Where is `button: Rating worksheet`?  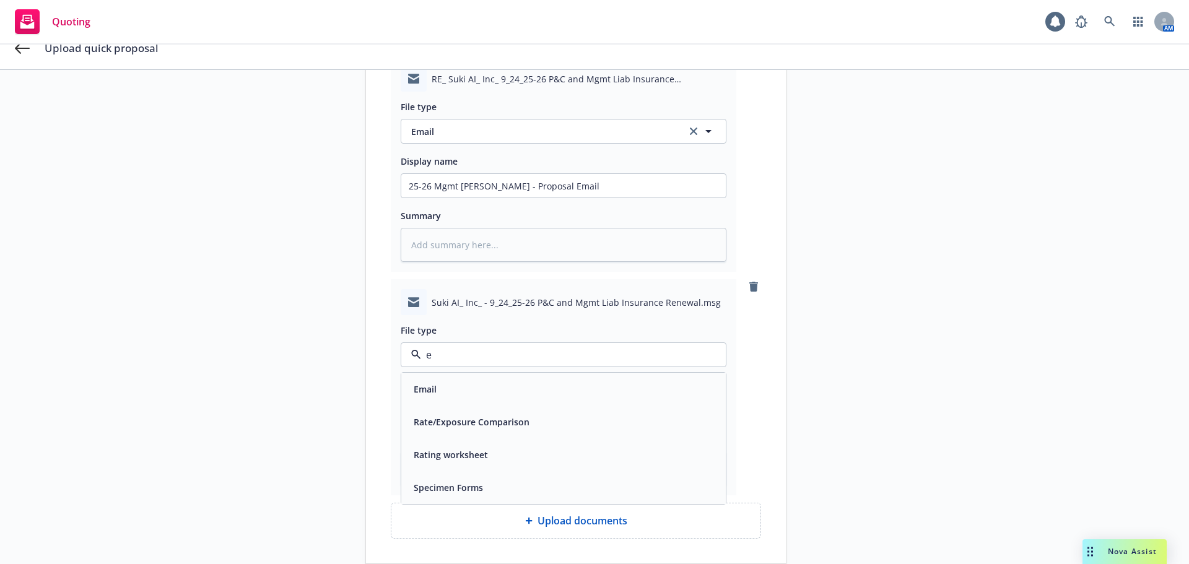
button: Rating worksheet is located at coordinates (451, 455).